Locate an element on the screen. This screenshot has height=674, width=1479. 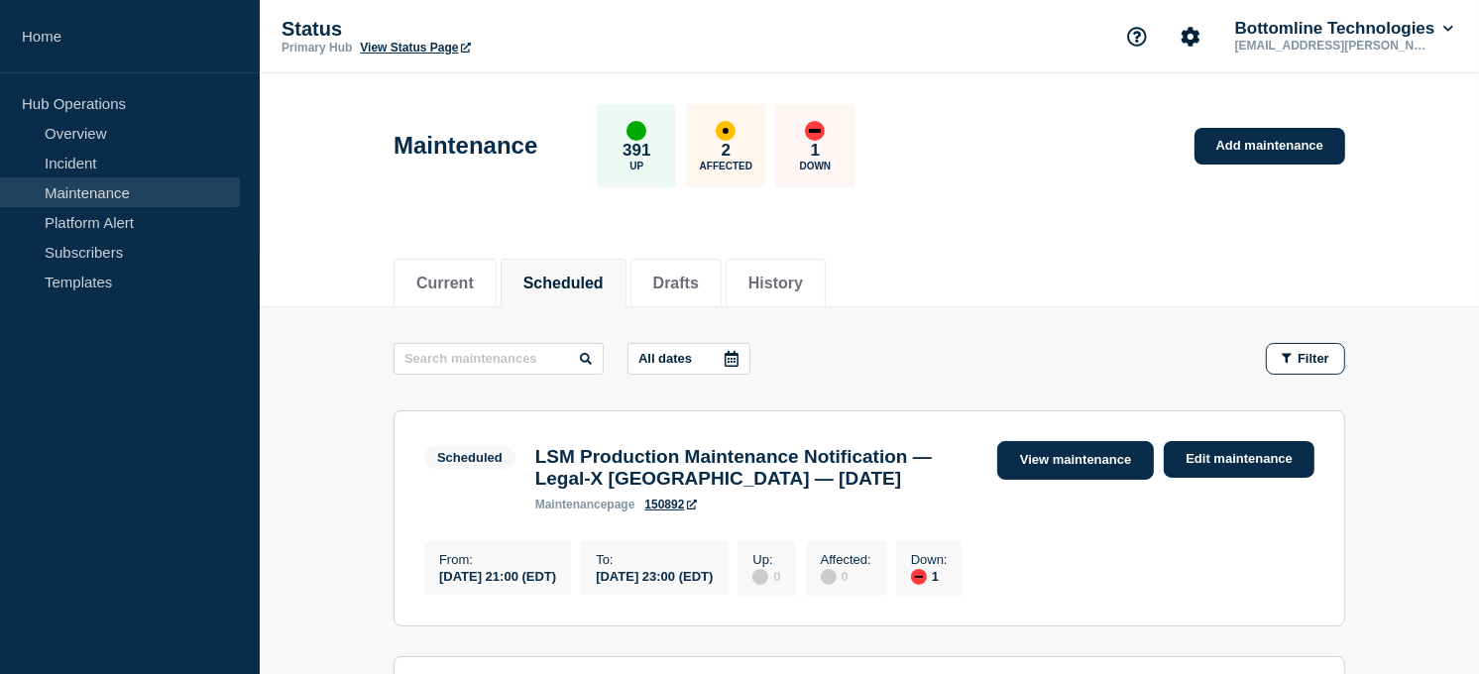
p: Down : is located at coordinates (929, 559).